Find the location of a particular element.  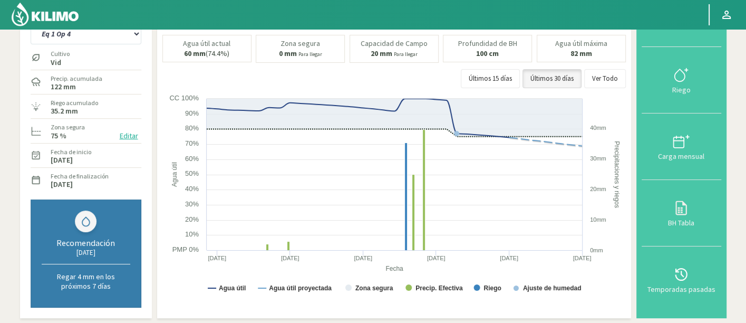

div: Temporadas pasadas is located at coordinates (681, 289).